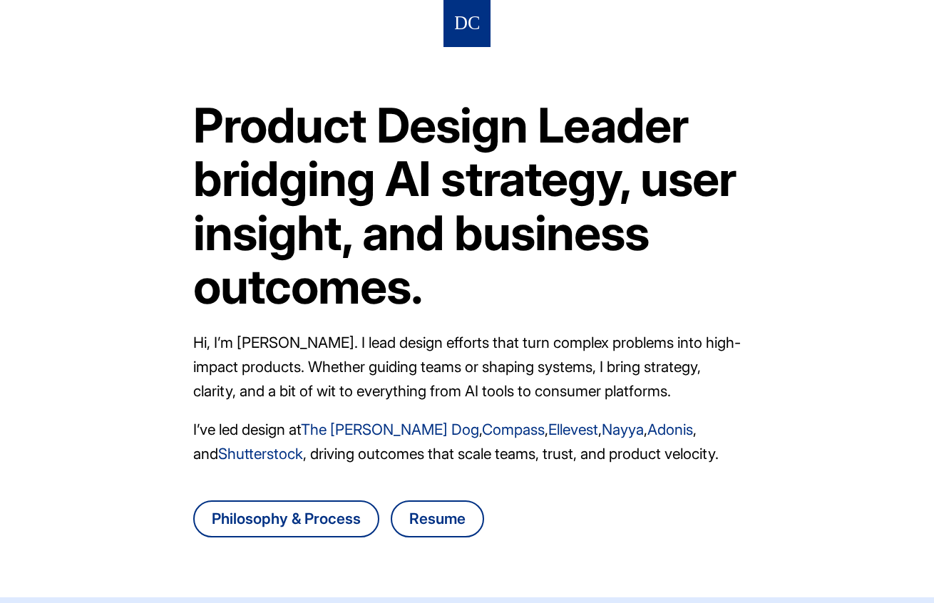  Describe the element at coordinates (437, 519) in the screenshot. I see `a: Download Danny Chang's resume as a PDF file` at that location.